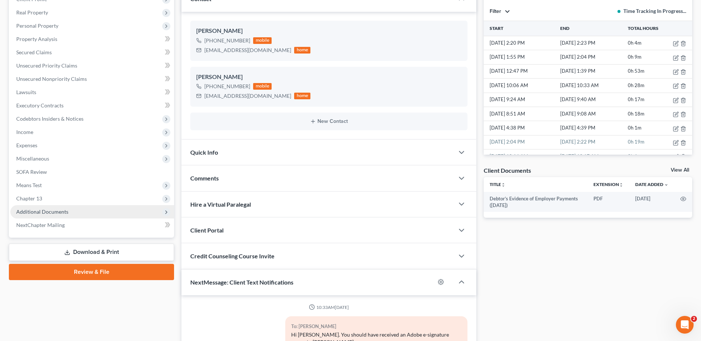 Image resolution: width=701 pixels, height=341 pixels. What do you see at coordinates (608, 184) in the screenshot?
I see `a: Extensionunfold_more` at bounding box center [608, 184].